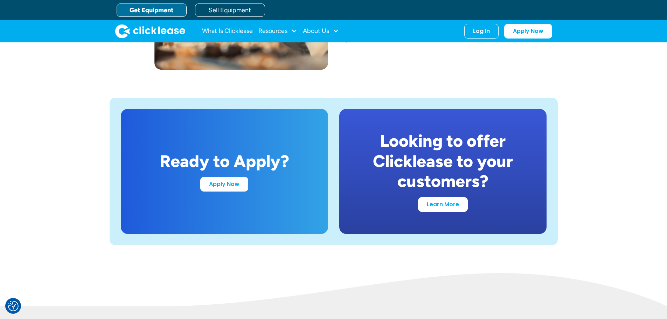 Image resolution: width=667 pixels, height=319 pixels. Describe the element at coordinates (227, 31) in the screenshot. I see `a: What Is Clicklease` at that location.